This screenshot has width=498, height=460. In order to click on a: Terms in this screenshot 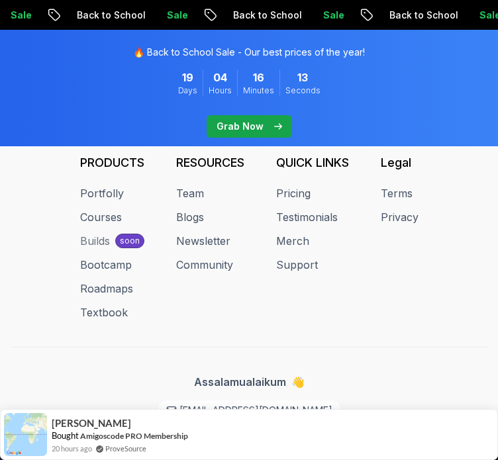, I will do `click(396, 193)`.